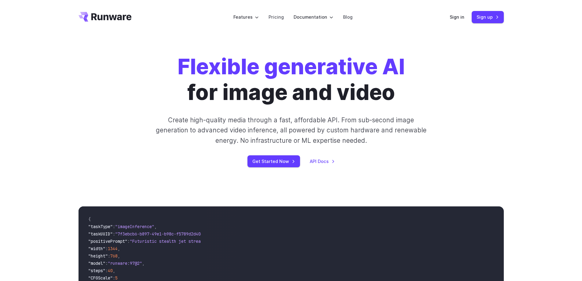 The image size is (582, 281). Describe the element at coordinates (100, 278) in the screenshot. I see `span: "CFGScale"` at that location.